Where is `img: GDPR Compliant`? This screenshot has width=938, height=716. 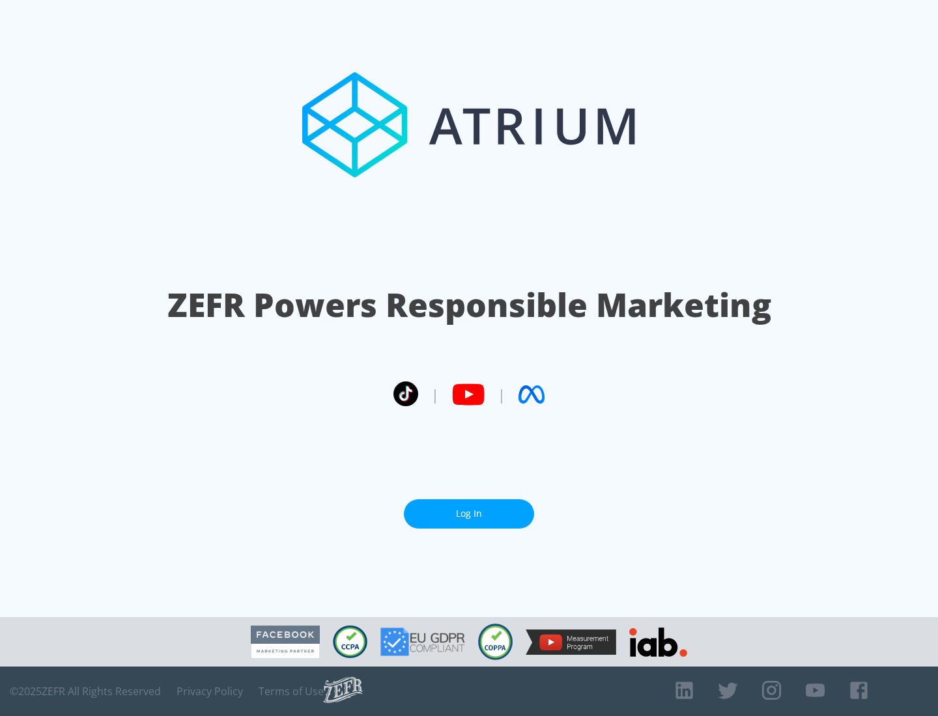 img: GDPR Compliant is located at coordinates (423, 642).